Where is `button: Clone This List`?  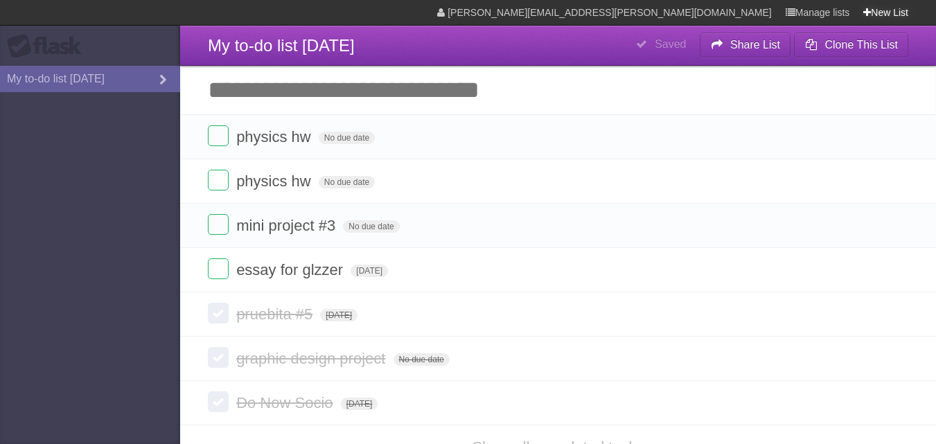 button: Clone This List is located at coordinates (851, 45).